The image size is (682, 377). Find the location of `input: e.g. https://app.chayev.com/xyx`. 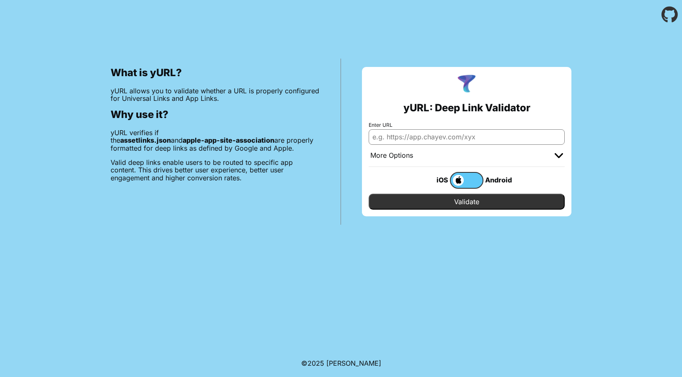

input: e.g. https://app.chayev.com/xyx is located at coordinates (466, 137).